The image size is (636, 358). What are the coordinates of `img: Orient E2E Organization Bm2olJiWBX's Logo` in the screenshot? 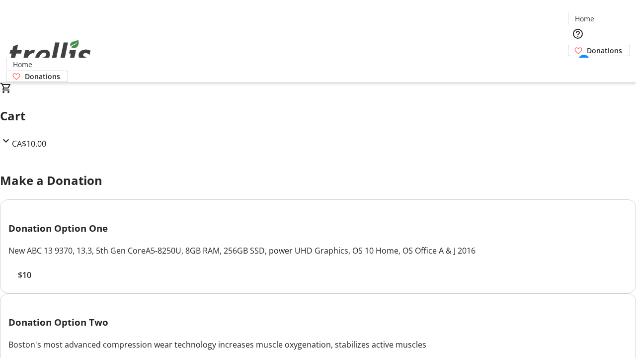 It's located at (50, 54).